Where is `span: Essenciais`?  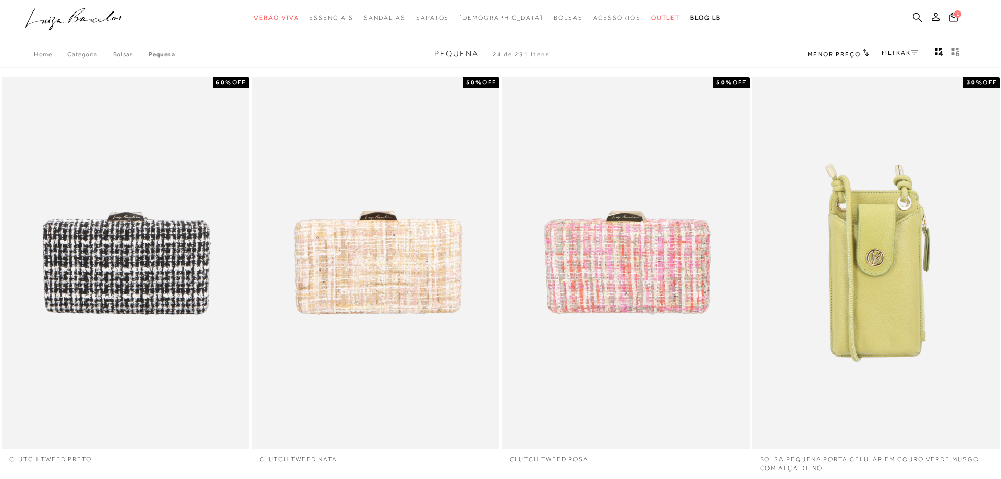
span: Essenciais is located at coordinates (331, 18).